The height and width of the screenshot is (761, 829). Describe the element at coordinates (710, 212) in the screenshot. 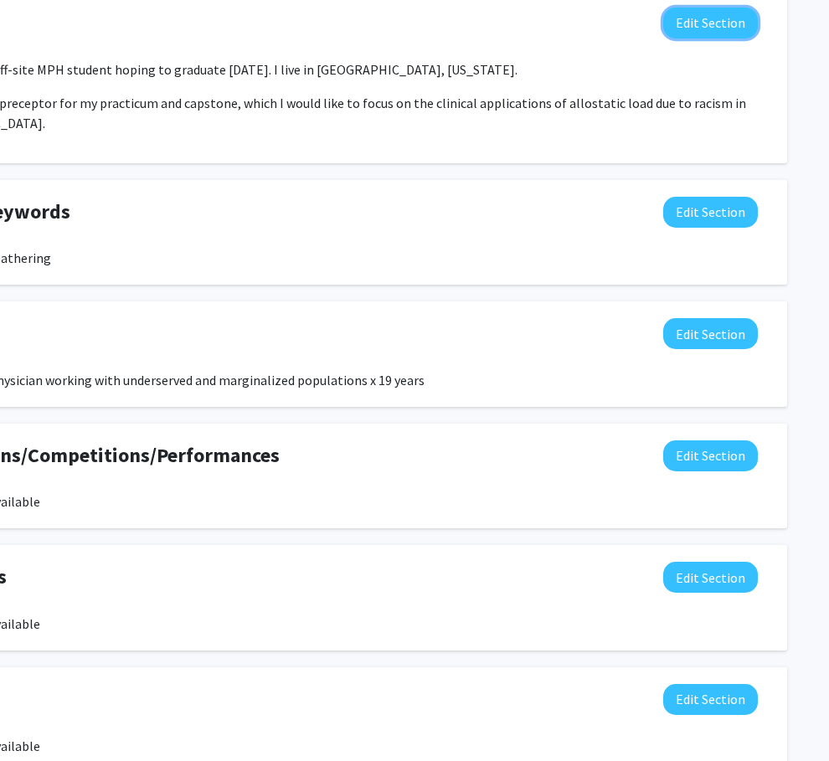

I see `button: Edit Research Keywords` at that location.